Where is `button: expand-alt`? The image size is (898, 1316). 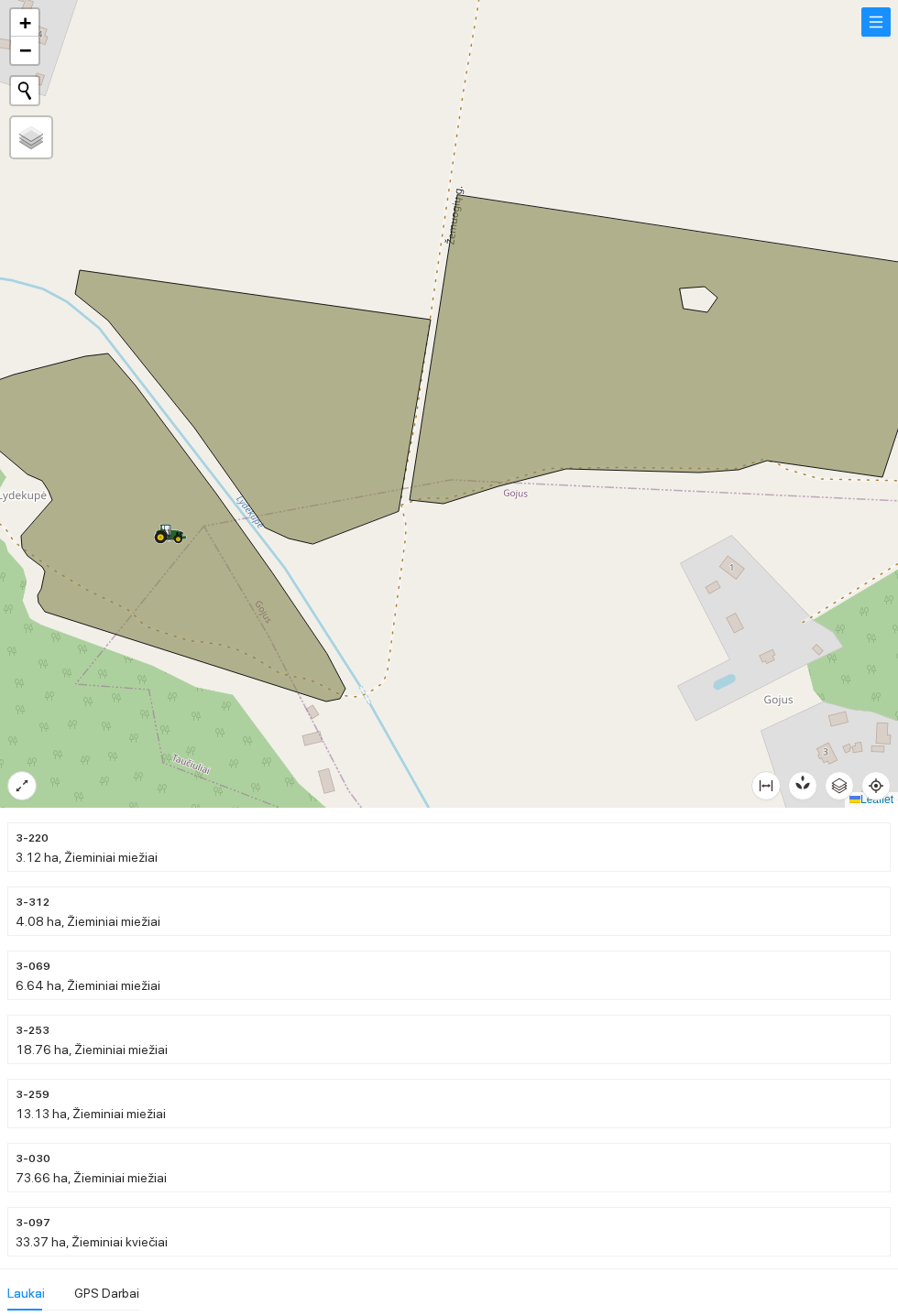 button: expand-alt is located at coordinates (22, 785).